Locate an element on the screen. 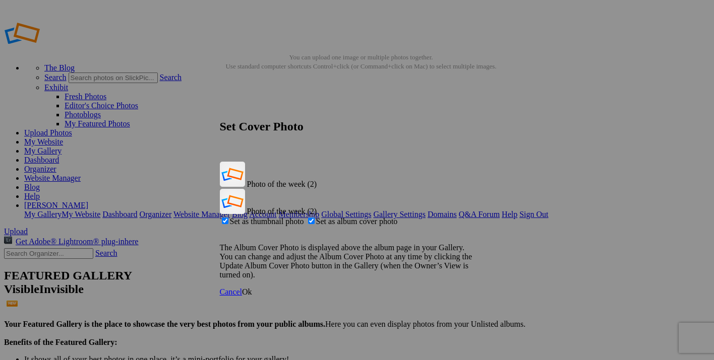 This screenshot has width=714, height=360. span: Ok is located at coordinates (247, 292).